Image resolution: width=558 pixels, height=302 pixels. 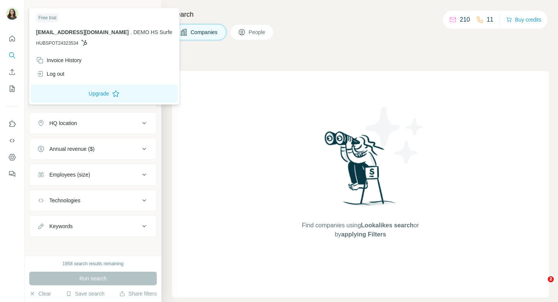 What do you see at coordinates (93, 175) in the screenshot?
I see `button: Employees (size)` at bounding box center [93, 175].